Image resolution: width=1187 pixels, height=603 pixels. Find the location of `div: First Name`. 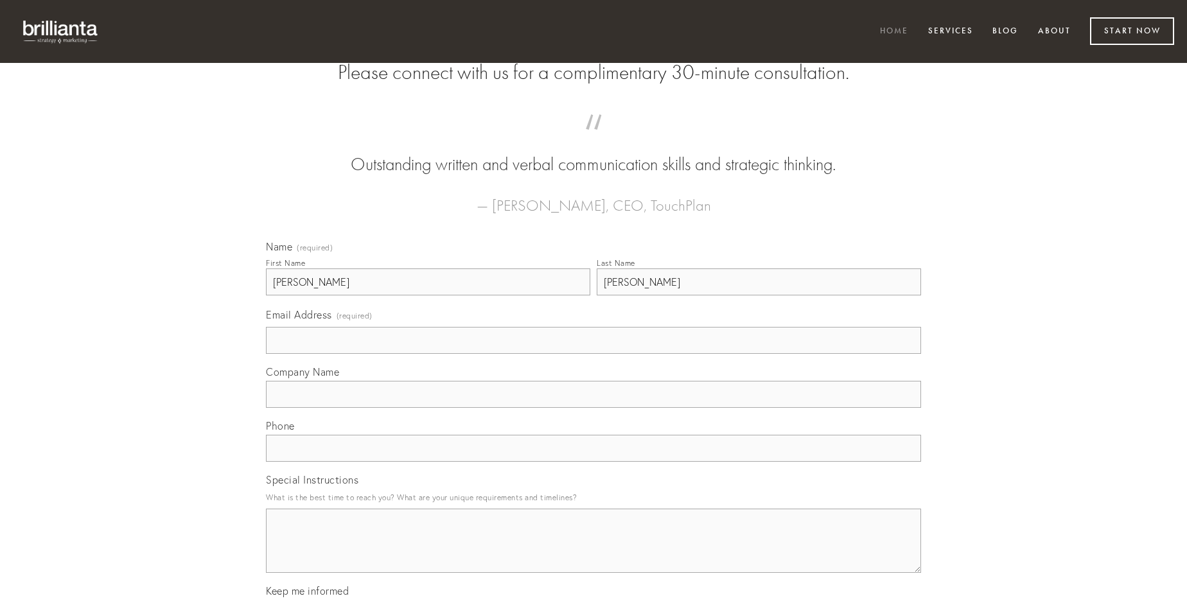

div: First Name is located at coordinates (285, 263).